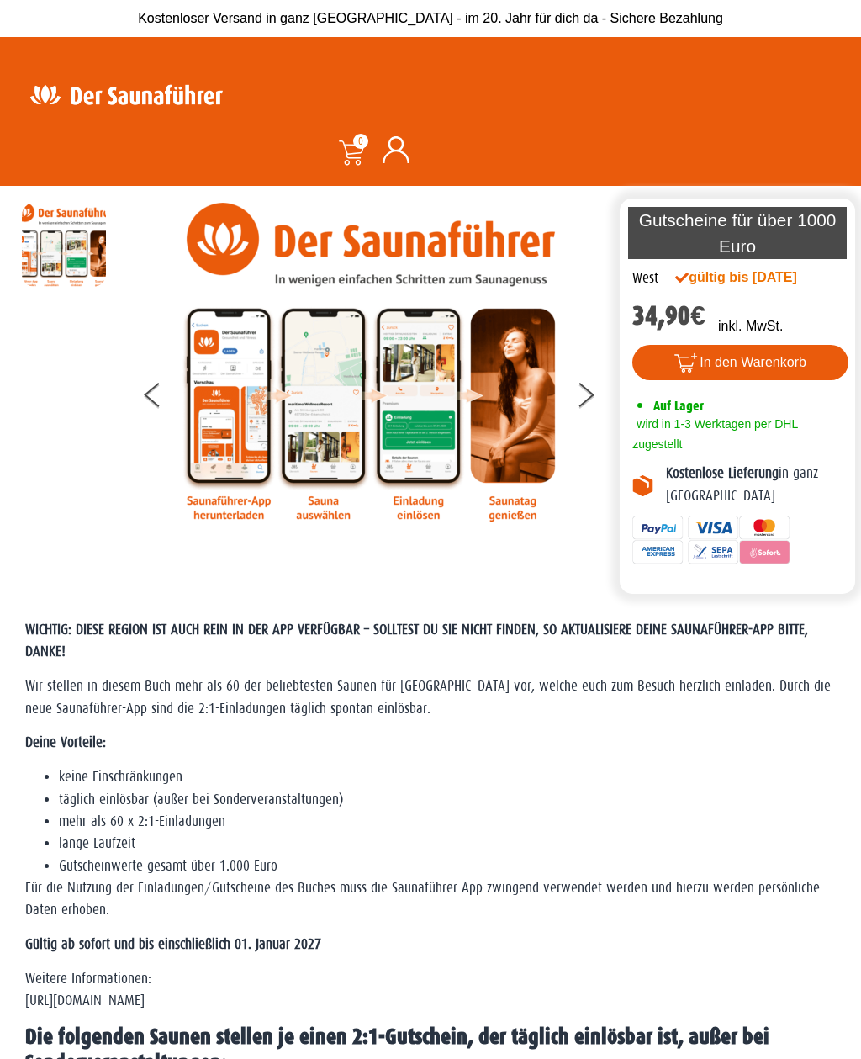 This screenshot has width=861, height=1059. What do you see at coordinates (669, 315) in the screenshot?
I see `bdi: 34,90` at bounding box center [669, 315].